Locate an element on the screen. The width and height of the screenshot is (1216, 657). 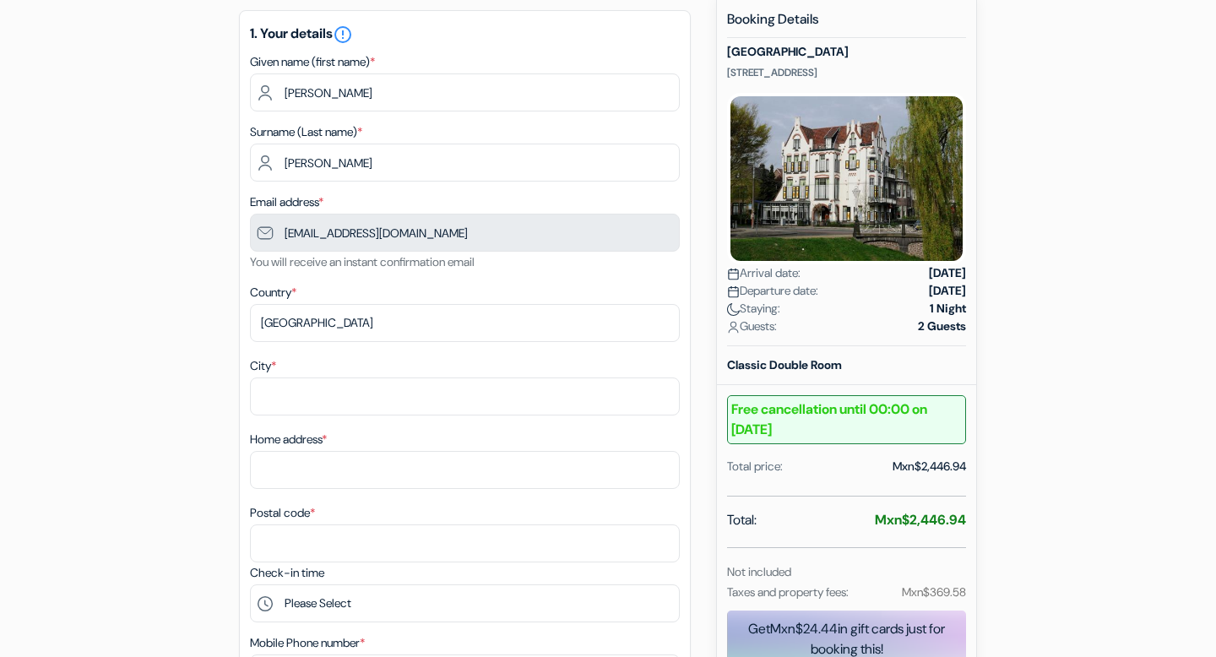
i: error_outline is located at coordinates (343, 35).